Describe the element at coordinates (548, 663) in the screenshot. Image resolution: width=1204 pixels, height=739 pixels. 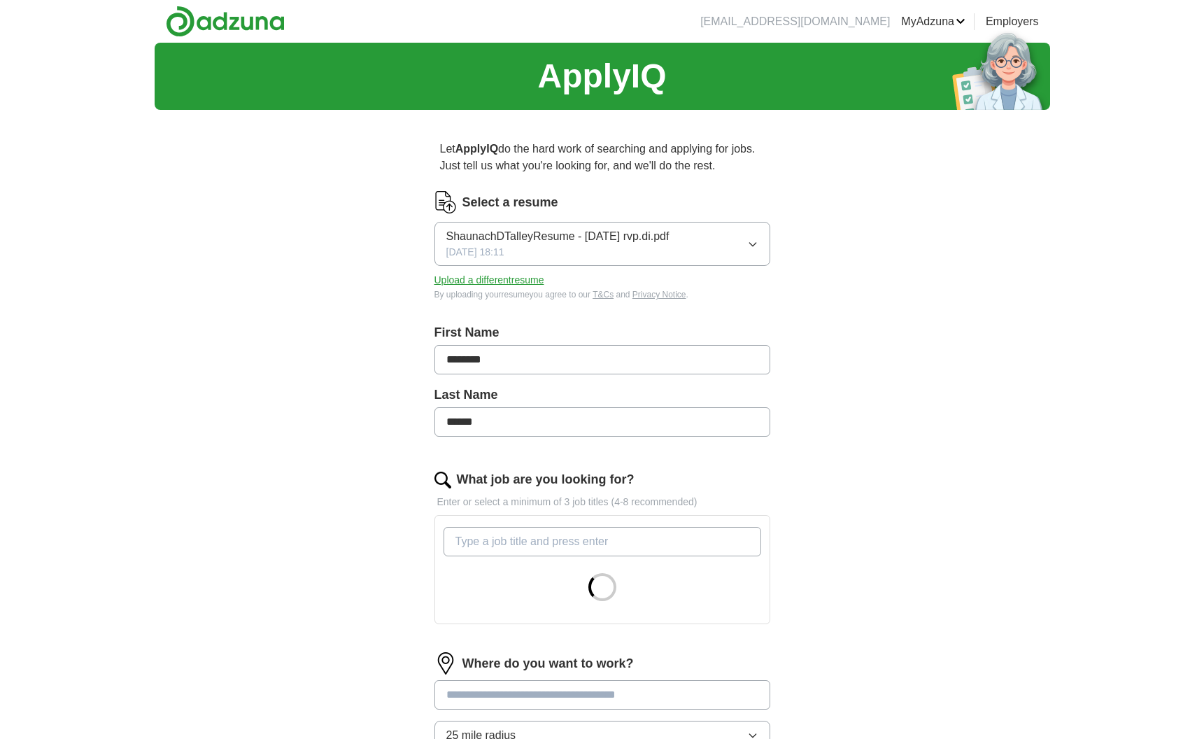
I see `label: Where do you want to work?` at that location.